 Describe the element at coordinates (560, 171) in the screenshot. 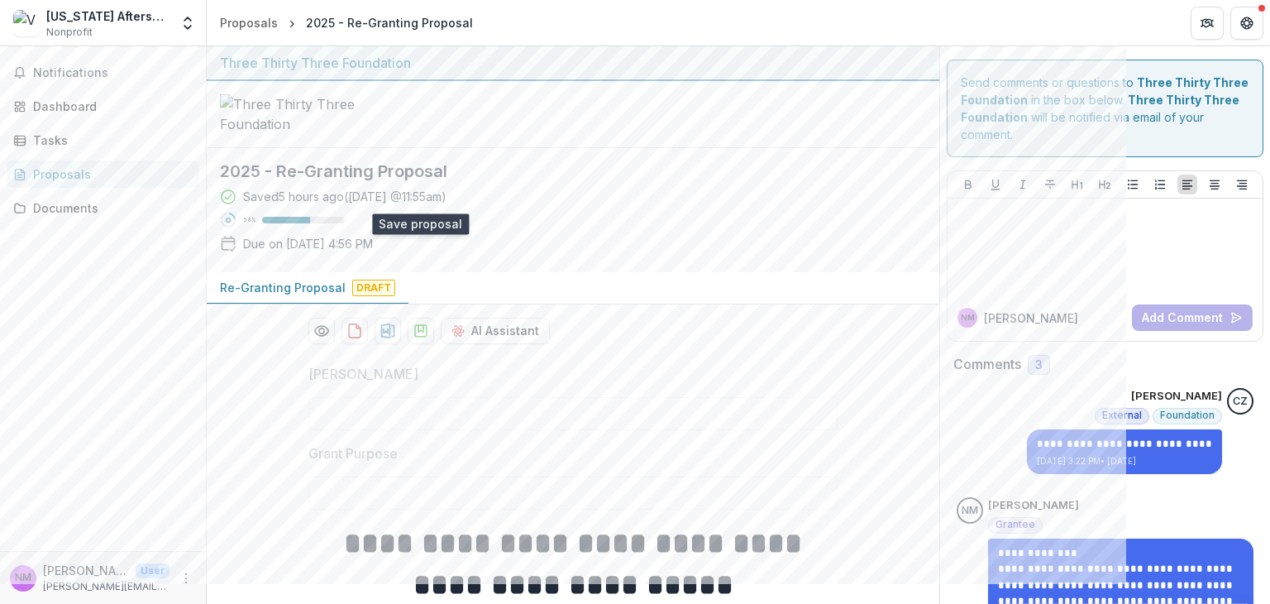

I see `h2: 2025 - Re-Granting Proposal` at that location.